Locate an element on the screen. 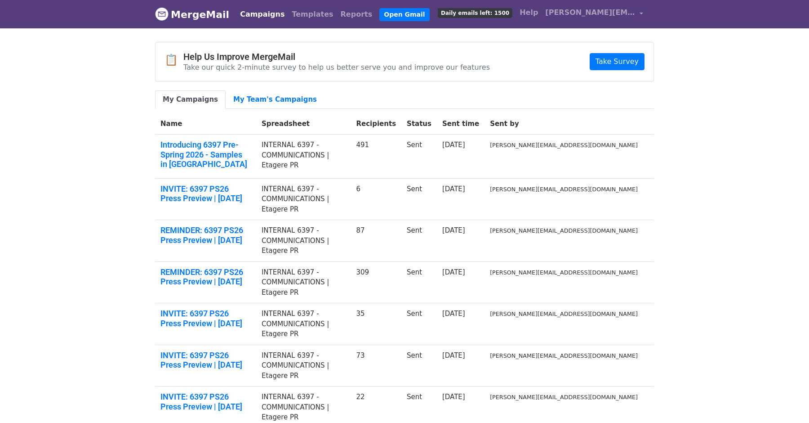 Image resolution: width=809 pixels, height=423 pixels. a: Open Gmail is located at coordinates (404, 14).